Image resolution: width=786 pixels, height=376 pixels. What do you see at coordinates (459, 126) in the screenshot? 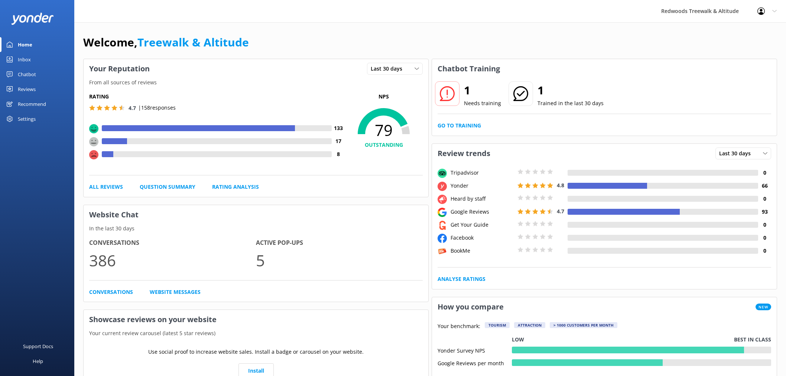
I see `a: Go to Training` at bounding box center [459, 126].